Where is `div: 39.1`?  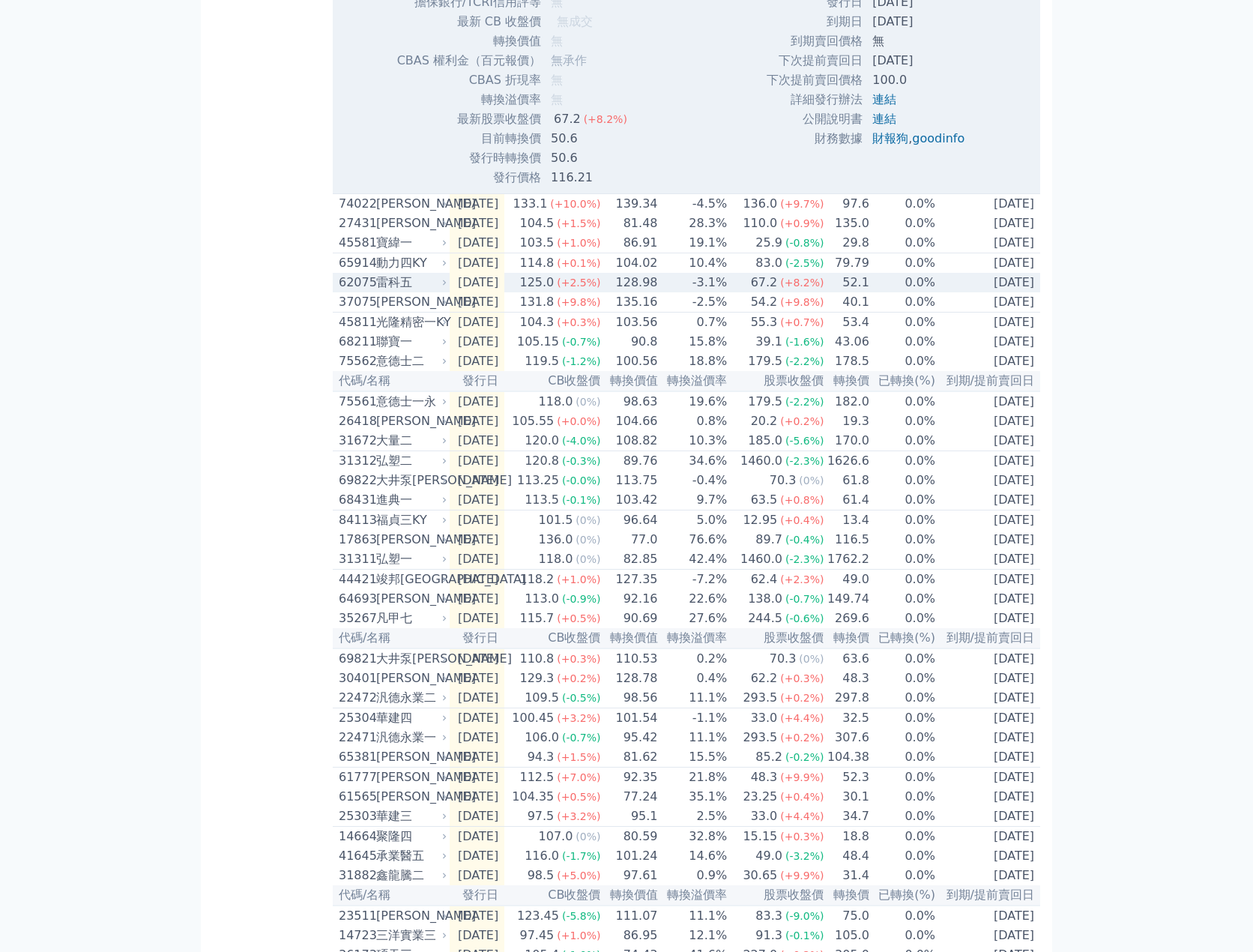 div: 39.1 is located at coordinates (769, 342).